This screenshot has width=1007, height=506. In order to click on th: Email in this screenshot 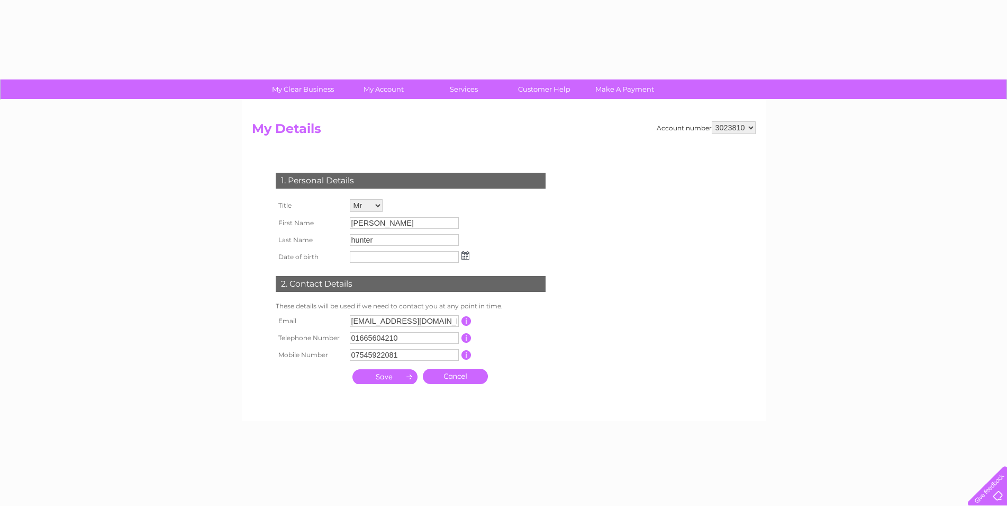, I will do `click(310, 321)`.